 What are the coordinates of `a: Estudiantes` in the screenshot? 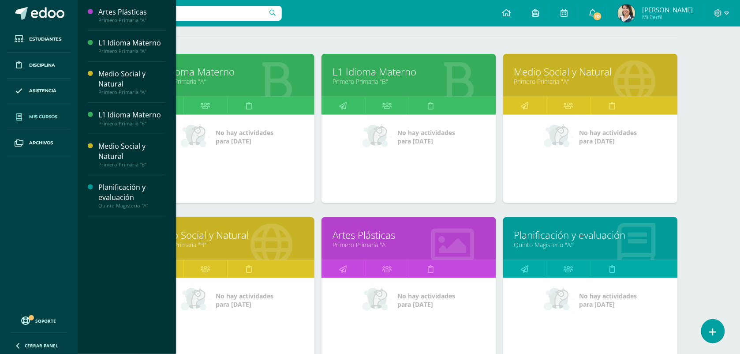 It's located at (39, 39).